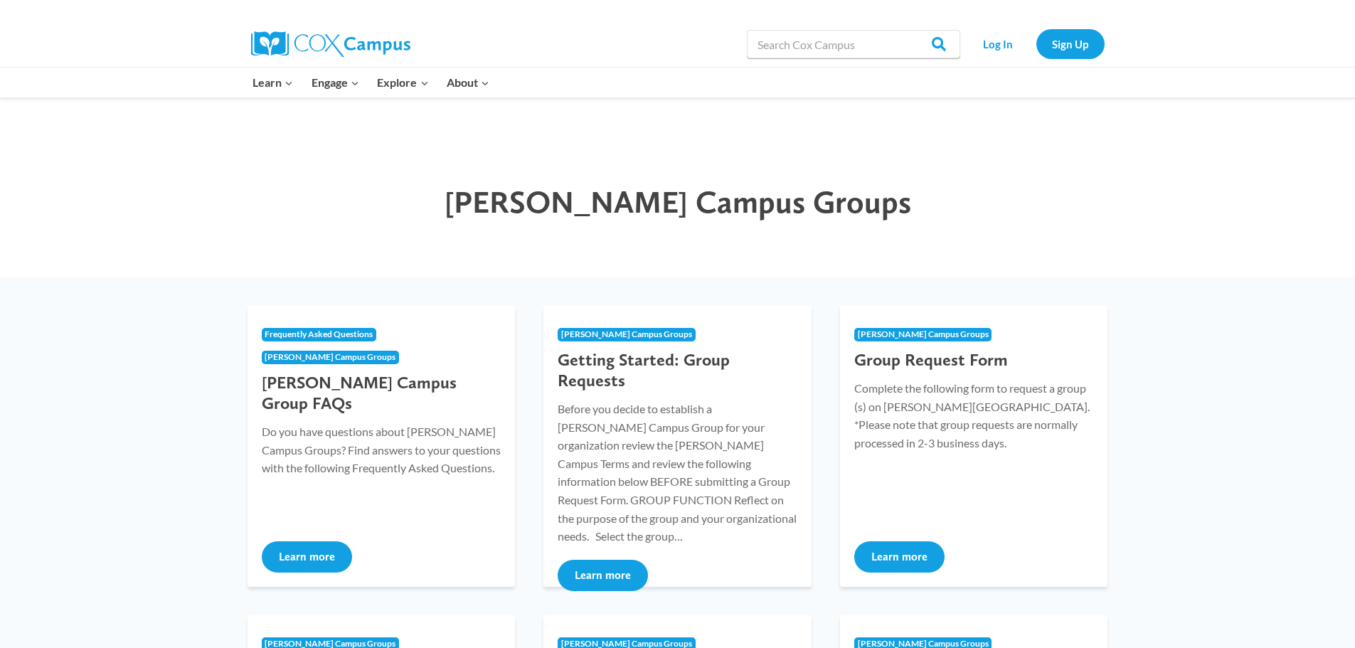 Image resolution: width=1355 pixels, height=648 pixels. I want to click on h3: Getting Started: Group Requests, so click(677, 371).